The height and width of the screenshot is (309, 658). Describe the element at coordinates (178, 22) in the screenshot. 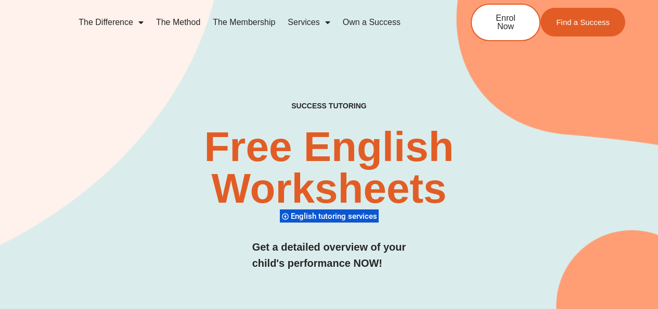

I see `a: The Method` at that location.